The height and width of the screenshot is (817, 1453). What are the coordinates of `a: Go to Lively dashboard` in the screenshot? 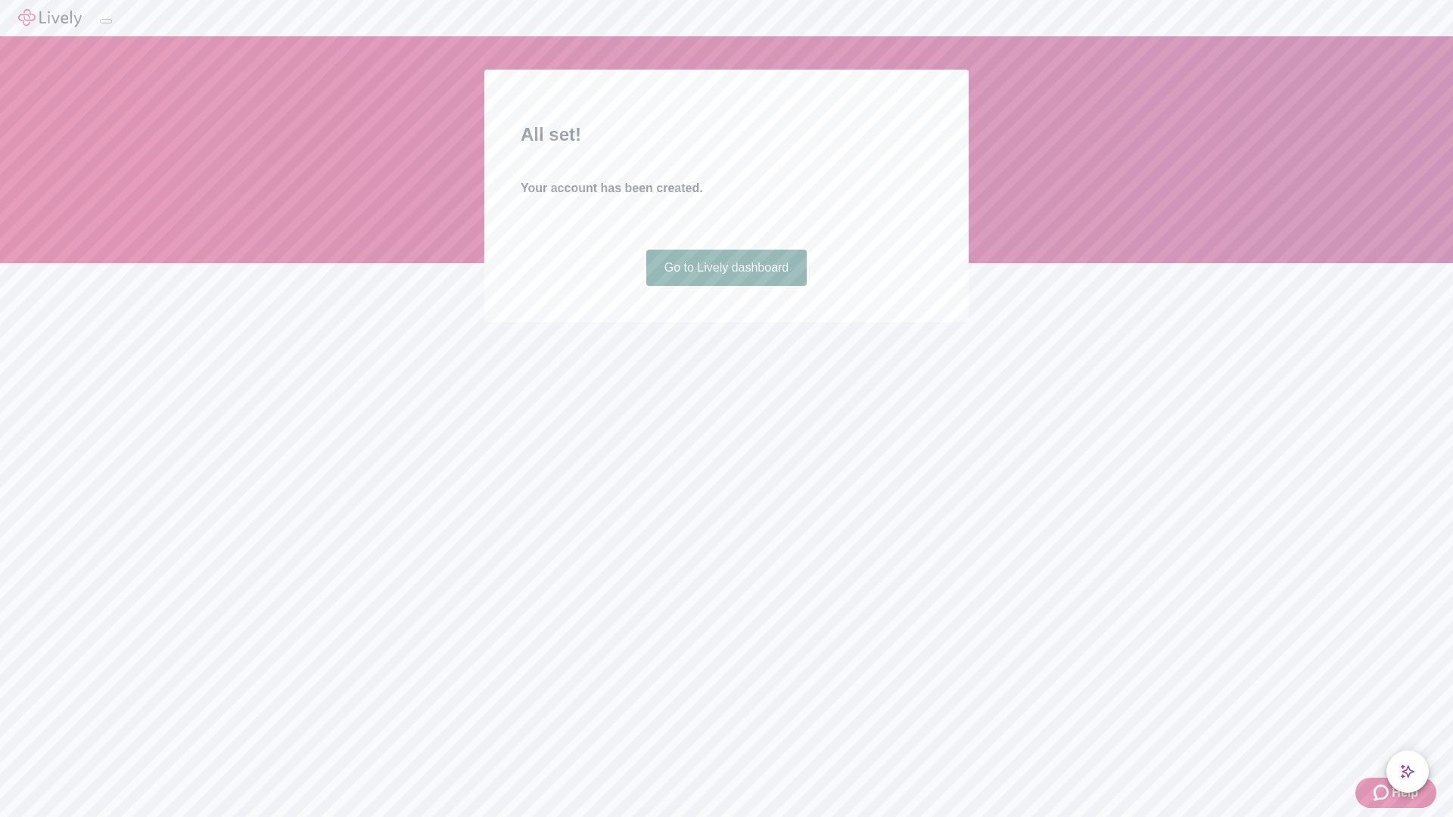 It's located at (726, 268).